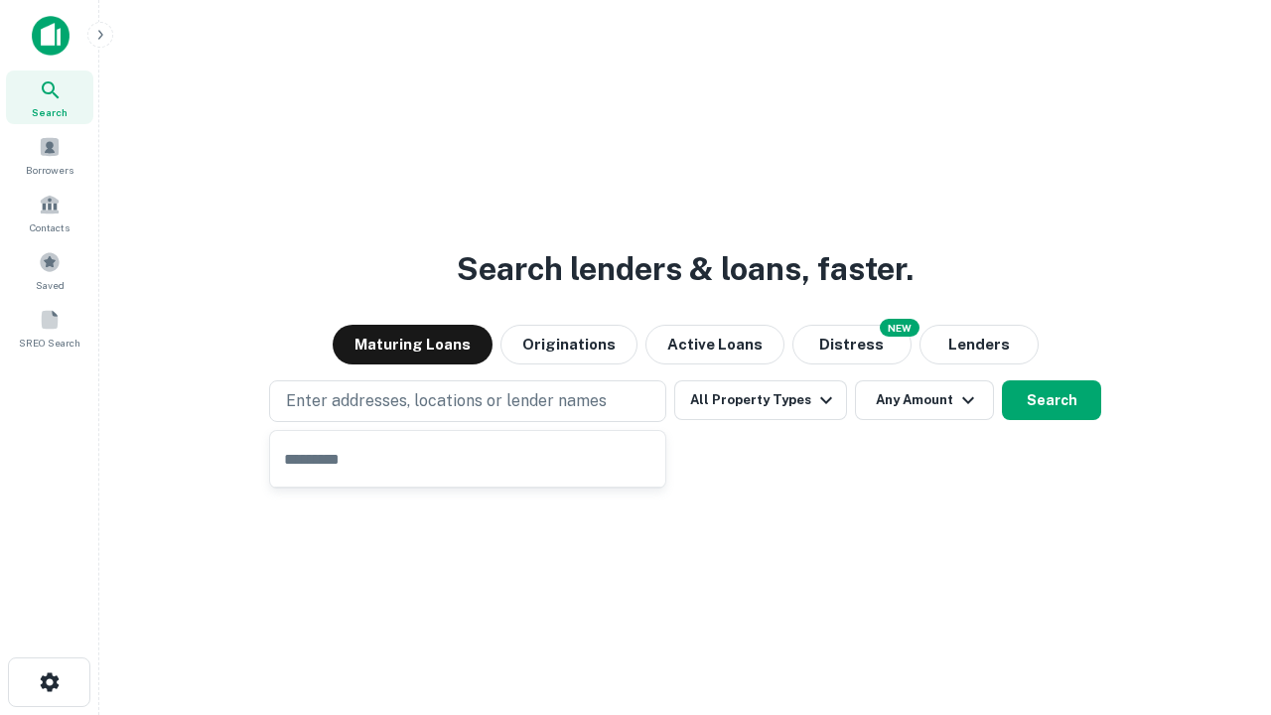 This screenshot has height=715, width=1271. What do you see at coordinates (50, 97) in the screenshot?
I see `div: Search` at bounding box center [50, 97].